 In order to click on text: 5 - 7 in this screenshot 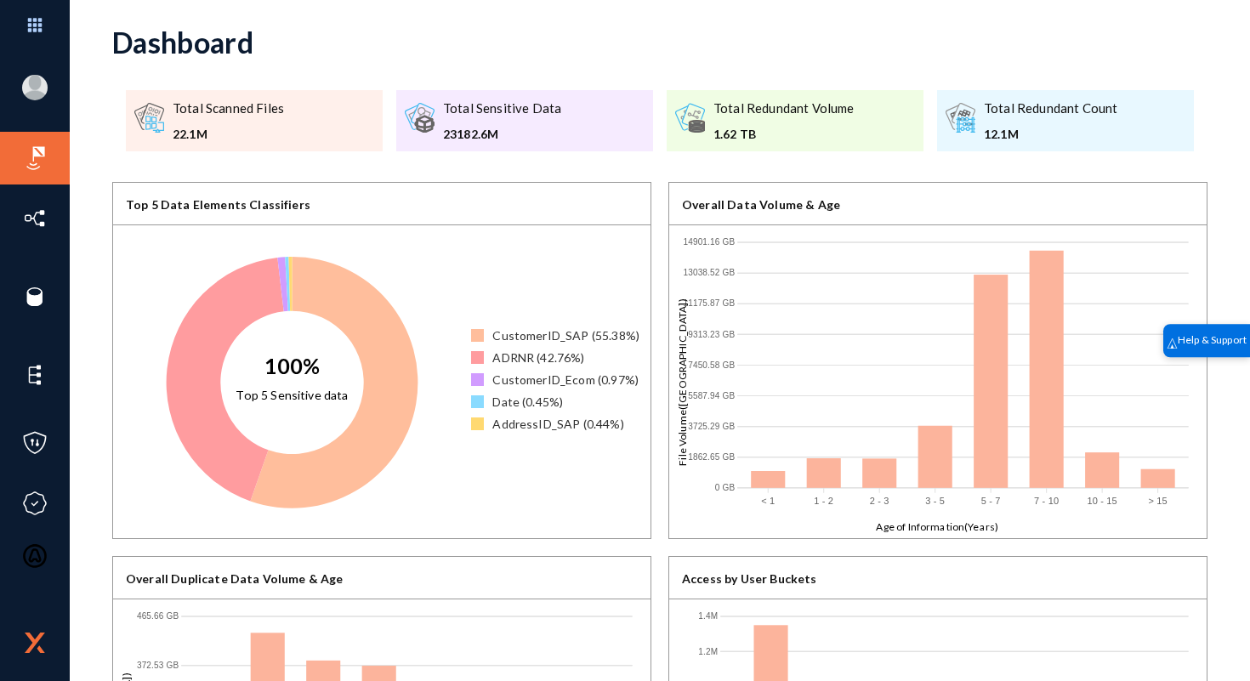, I will do `click(991, 501)`.